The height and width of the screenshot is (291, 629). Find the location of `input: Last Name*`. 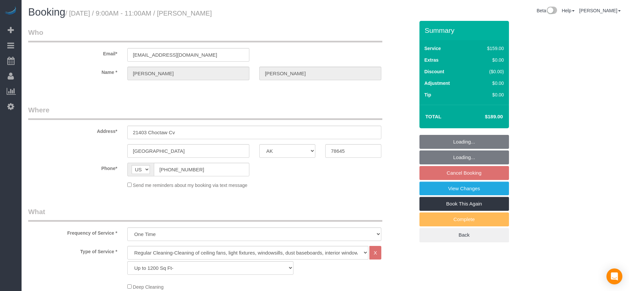

input: Last Name* is located at coordinates (320, 73).